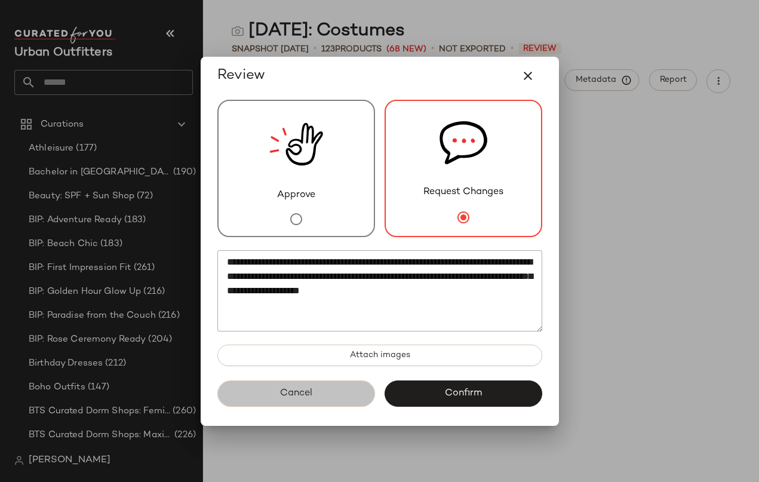 Image resolution: width=759 pixels, height=482 pixels. What do you see at coordinates (379, 356) in the screenshot?
I see `span: Attach images` at bounding box center [379, 356].